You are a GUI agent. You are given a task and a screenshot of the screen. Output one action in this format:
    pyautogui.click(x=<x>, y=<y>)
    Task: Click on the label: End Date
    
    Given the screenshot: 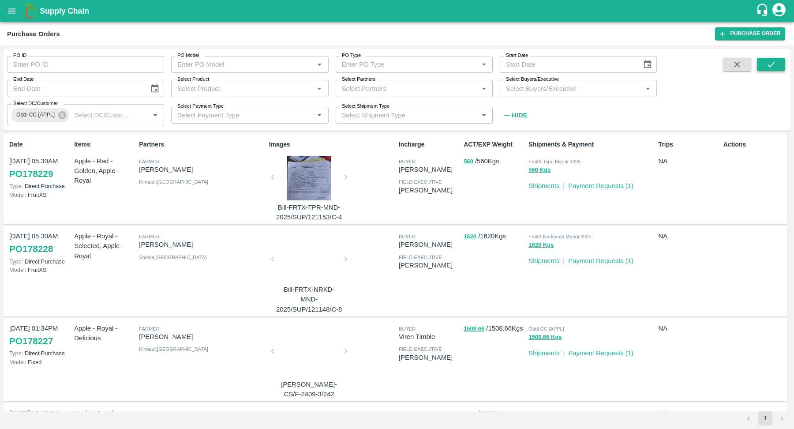 What is the action you would take?
    pyautogui.click(x=23, y=79)
    